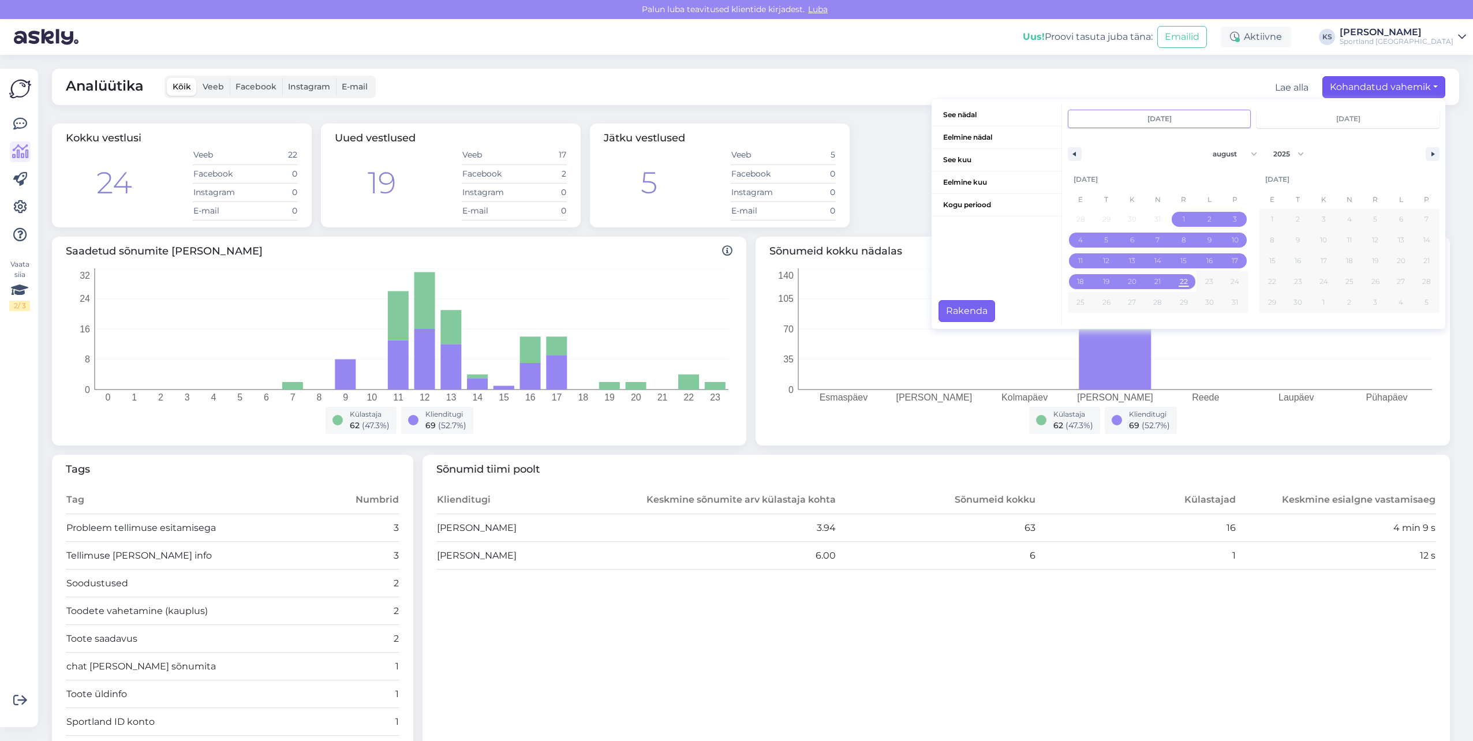 Image resolution: width=1473 pixels, height=741 pixels. Describe the element at coordinates (1158, 240) in the screenshot. I see `button: 7` at that location.